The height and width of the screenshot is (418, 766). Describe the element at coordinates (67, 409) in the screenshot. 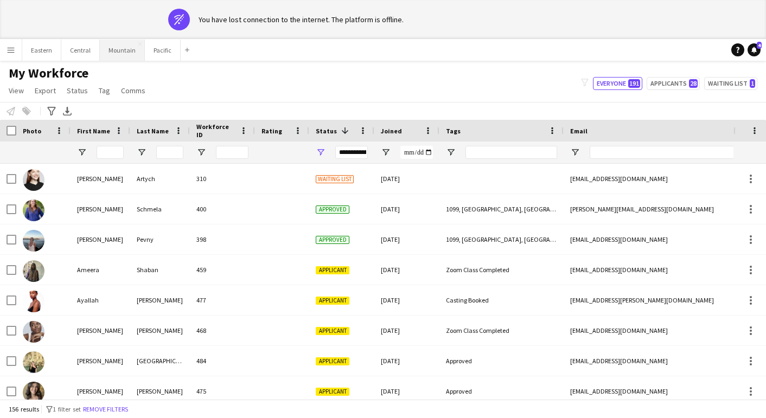

I see `span: 1 filter set` at that location.